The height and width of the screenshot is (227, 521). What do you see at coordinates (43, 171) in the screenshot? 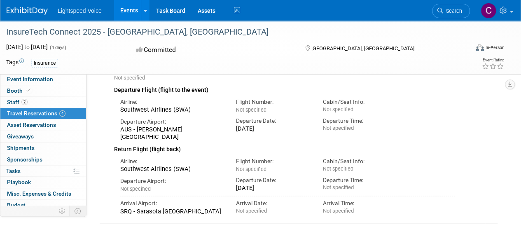
I see `a: Tasks` at bounding box center [43, 171].